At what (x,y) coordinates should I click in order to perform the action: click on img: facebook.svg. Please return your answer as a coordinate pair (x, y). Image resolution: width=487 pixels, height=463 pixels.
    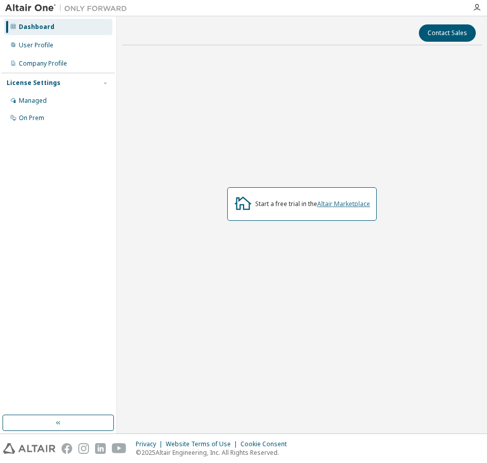
    Looking at the image, I should click on (67, 448).